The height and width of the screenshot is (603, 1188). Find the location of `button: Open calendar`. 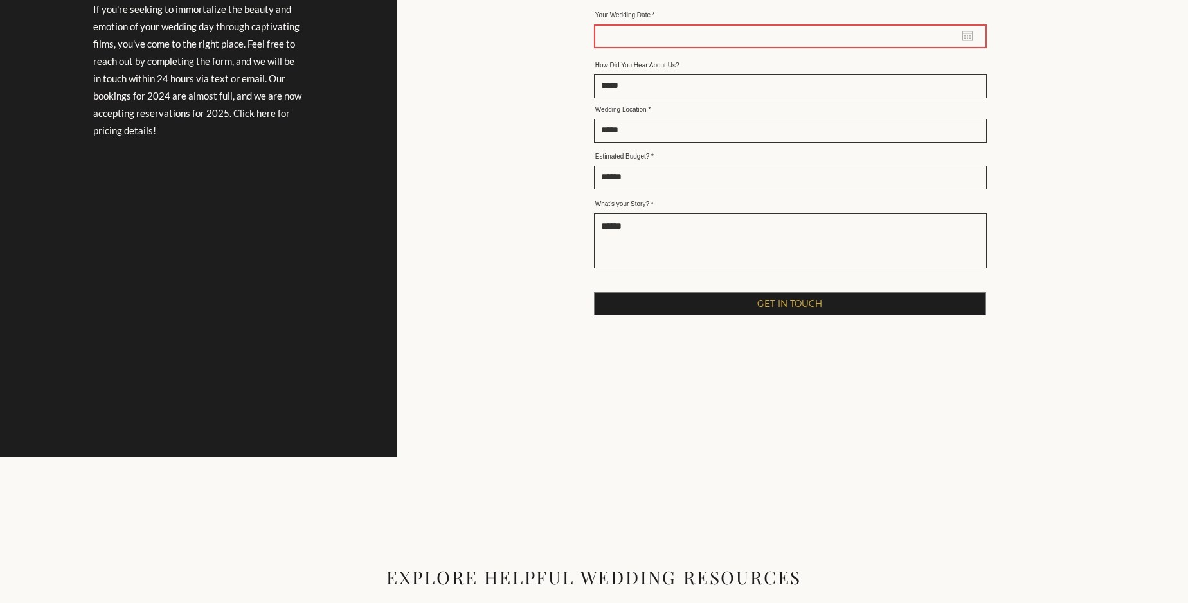

button: Open calendar is located at coordinates (967, 36).